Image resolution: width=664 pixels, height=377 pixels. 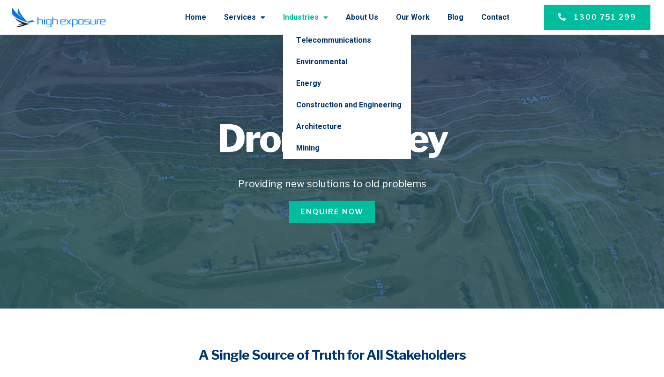 I want to click on a: Architecture, so click(x=347, y=126).